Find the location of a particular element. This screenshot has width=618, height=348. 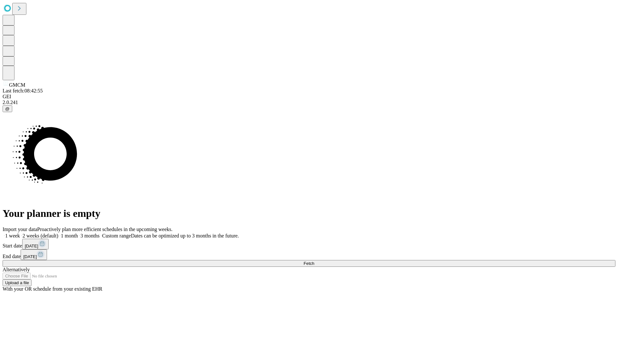

h1: Your planner is empty is located at coordinates (309, 213).